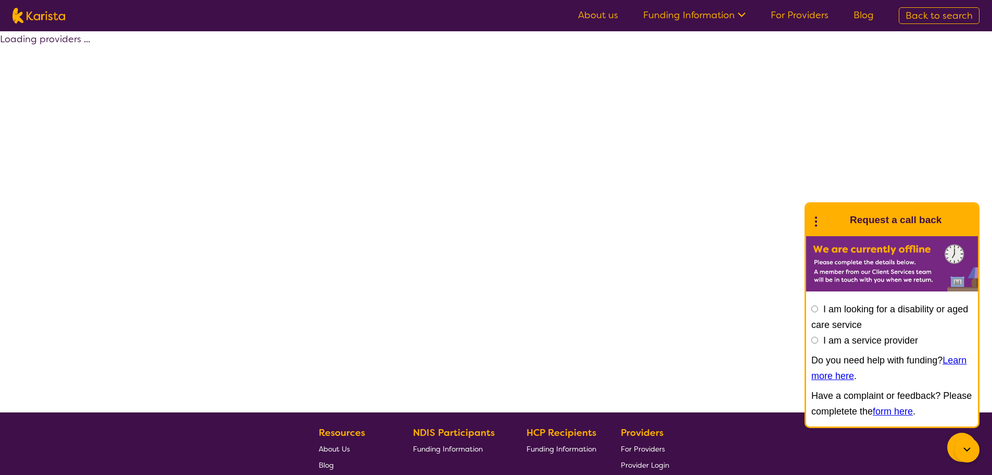  I want to click on b: Resources, so click(342, 432).